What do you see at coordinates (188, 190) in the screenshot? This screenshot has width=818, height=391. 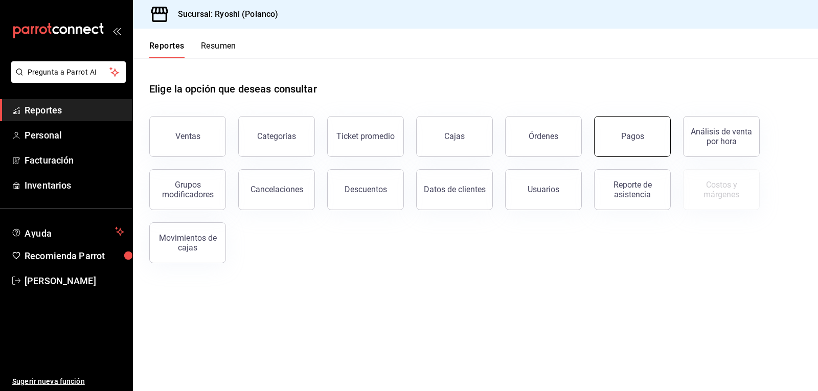 I see `div: Grupos modificadores` at bounding box center [188, 190].